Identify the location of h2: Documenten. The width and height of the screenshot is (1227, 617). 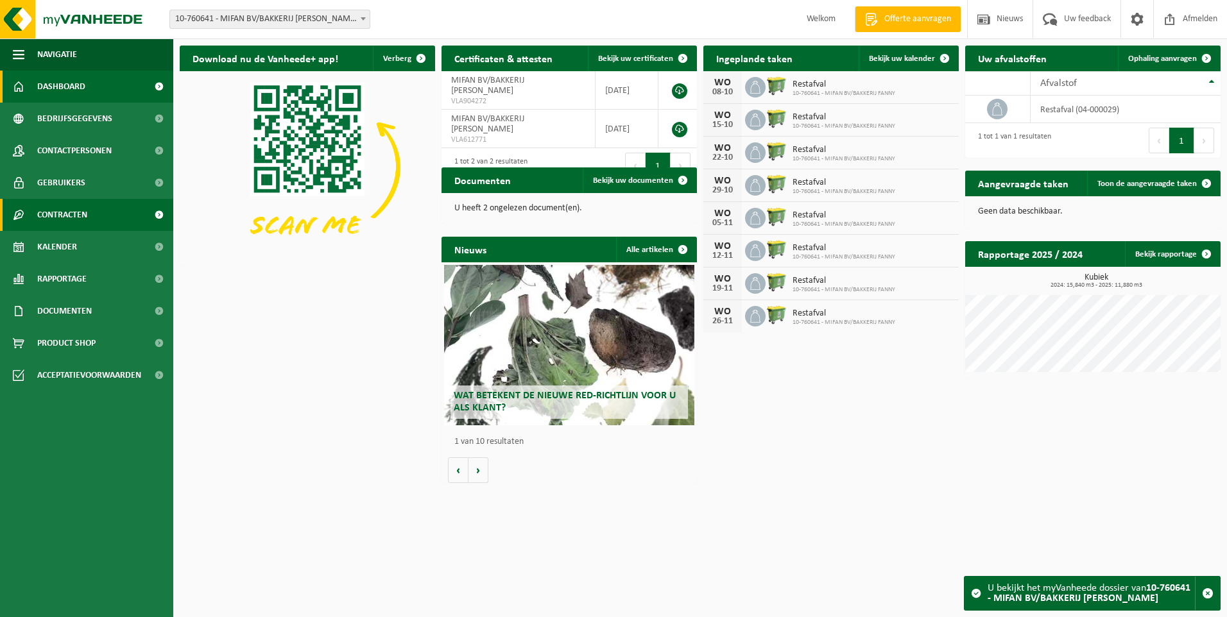
(483, 180).